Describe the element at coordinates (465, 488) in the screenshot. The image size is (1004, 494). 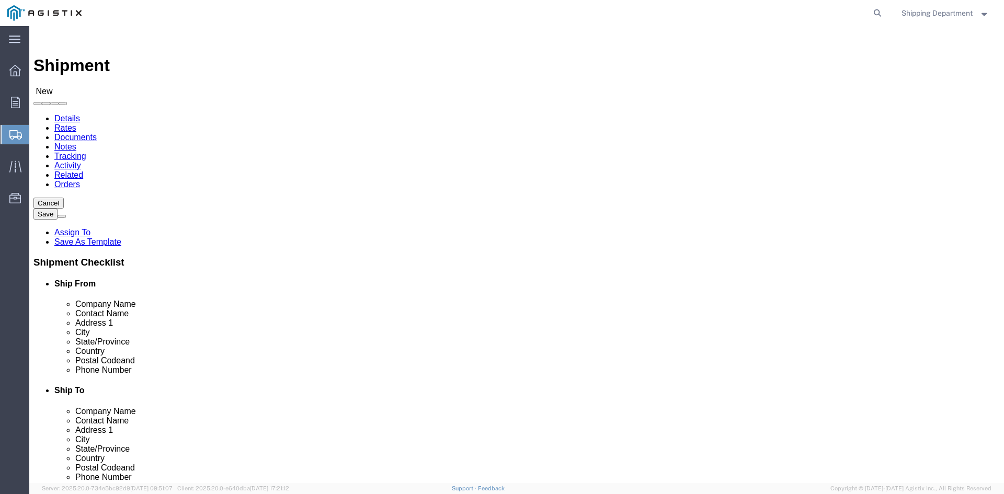
I see `a: Support` at that location.